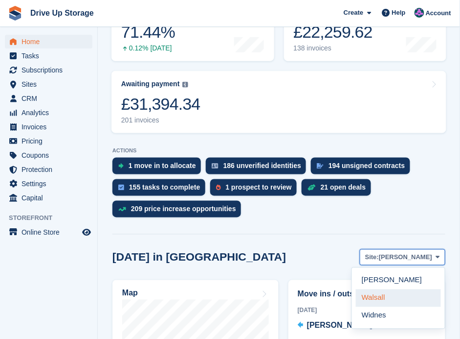  Describe the element at coordinates (390, 326) in the screenshot. I see `span: Locker19` at that location.